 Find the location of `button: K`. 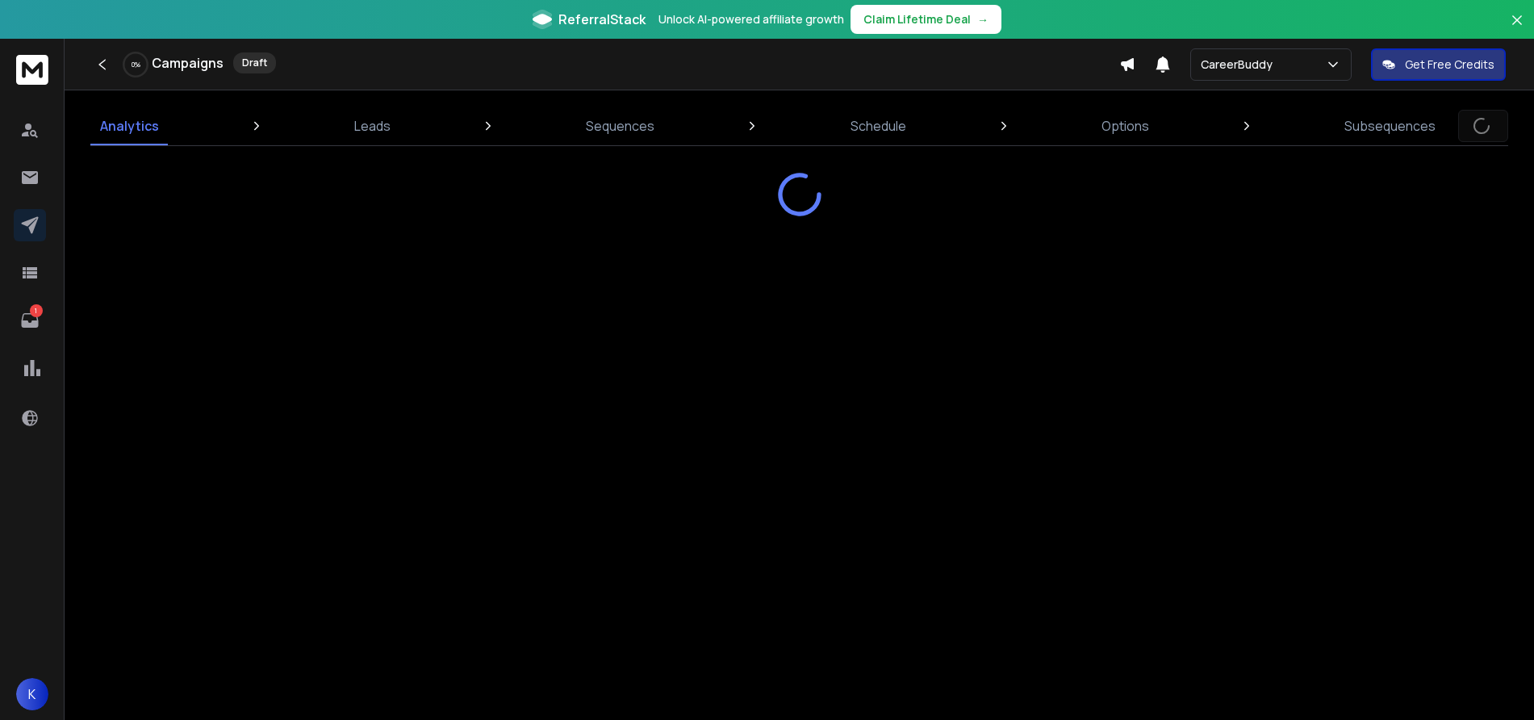

button: K is located at coordinates (32, 694).